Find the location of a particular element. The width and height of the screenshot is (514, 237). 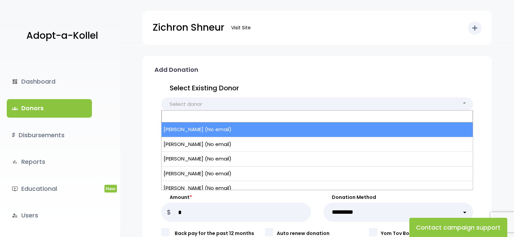

p: Zichron Shneur is located at coordinates (188, 28).